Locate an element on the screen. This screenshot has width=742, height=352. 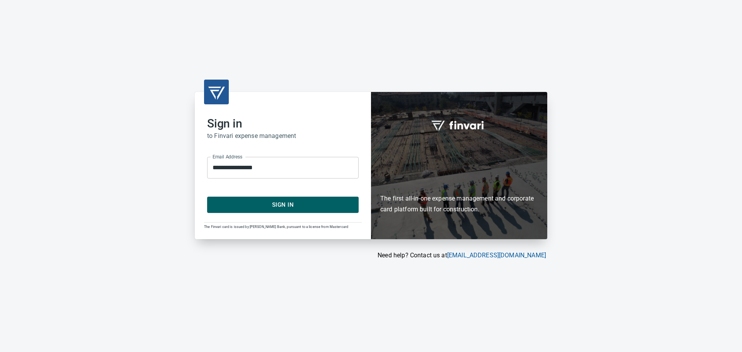
h6: The first all-in-one expense management and corporate card platform built for construction. is located at coordinates (459, 182).